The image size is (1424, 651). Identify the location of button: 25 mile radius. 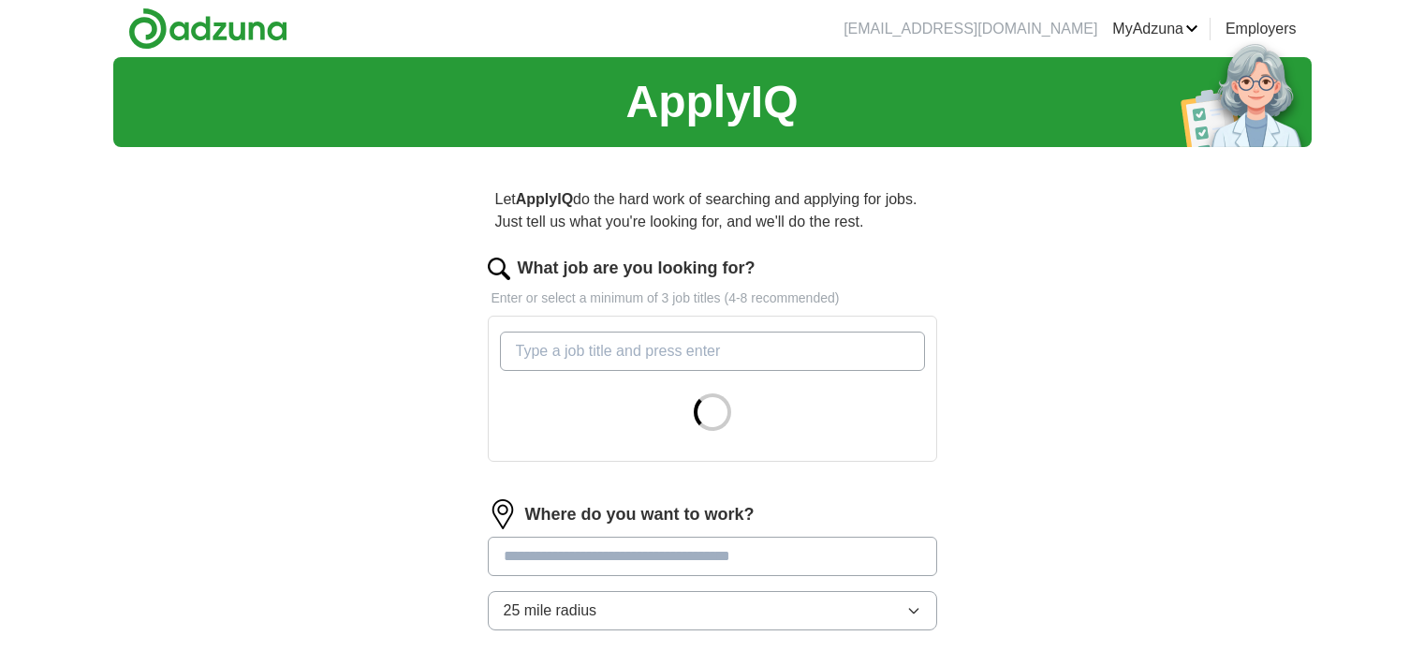
(713, 611).